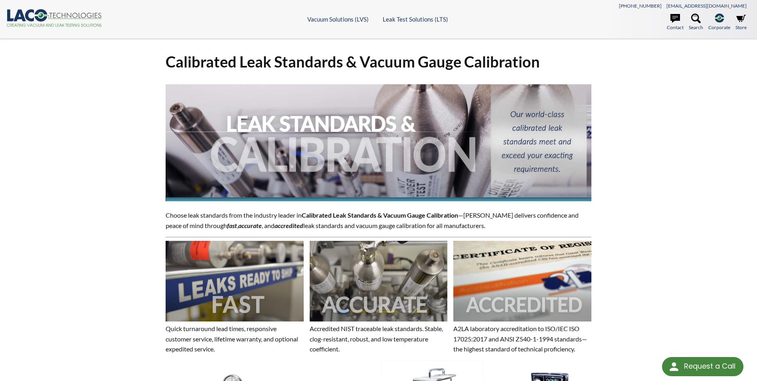 Image resolution: width=757 pixels, height=381 pixels. Describe the element at coordinates (378, 61) in the screenshot. I see `h1: Calibrated Leak Standards & Vacuum Gauge Calibration` at that location.